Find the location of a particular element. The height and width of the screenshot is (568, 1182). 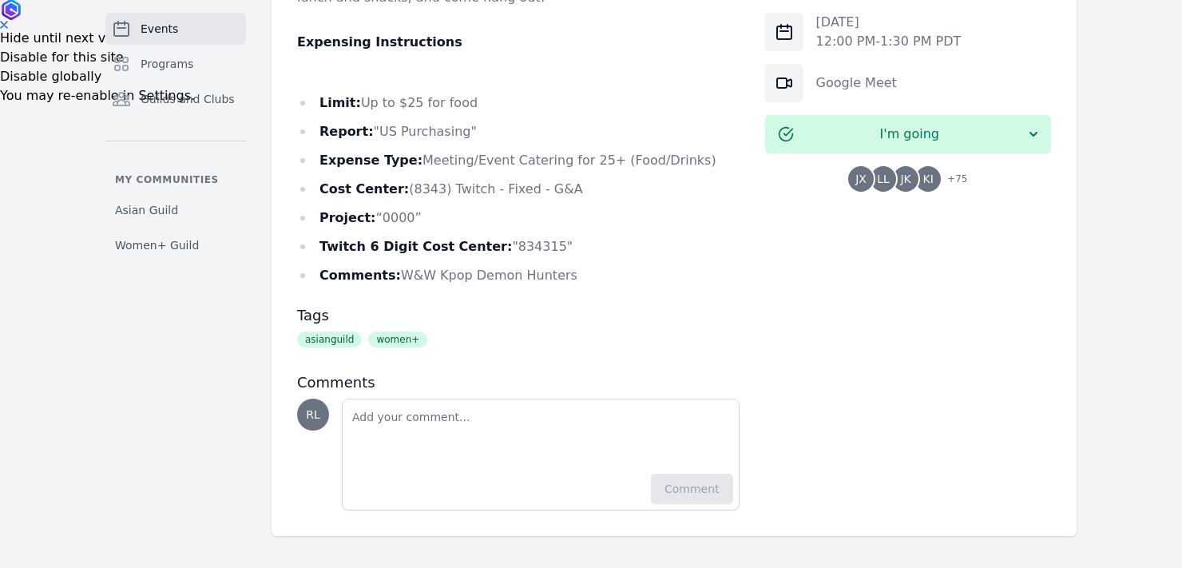

li: W&W Kpop Demon Hunters is located at coordinates (518, 275).